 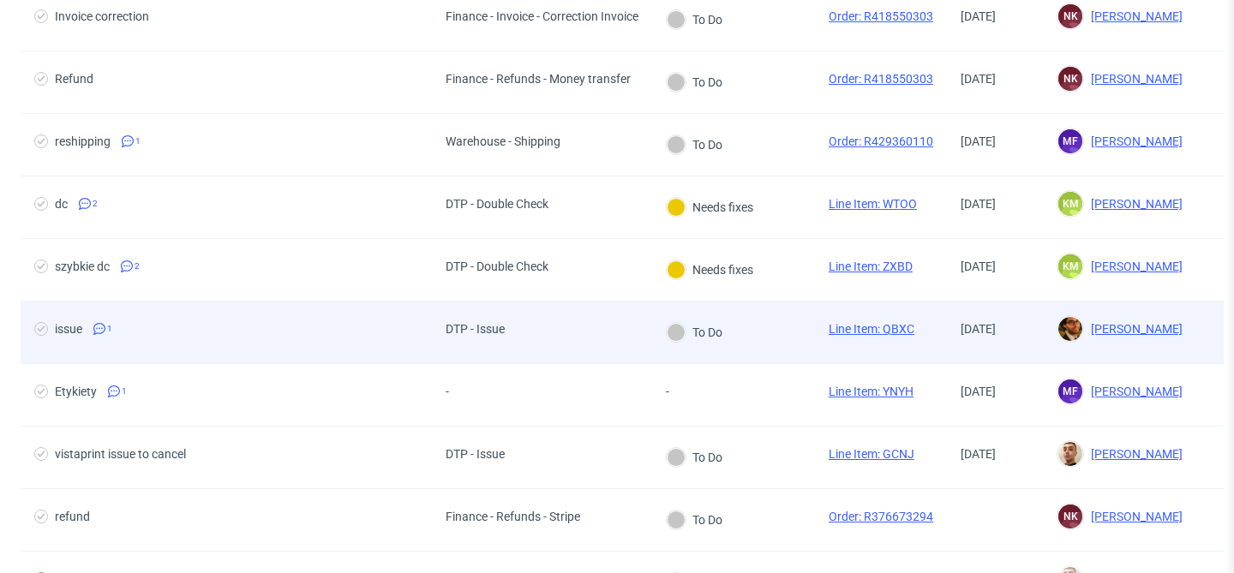 I want to click on a: Line Item: ZXBD, so click(x=871, y=266).